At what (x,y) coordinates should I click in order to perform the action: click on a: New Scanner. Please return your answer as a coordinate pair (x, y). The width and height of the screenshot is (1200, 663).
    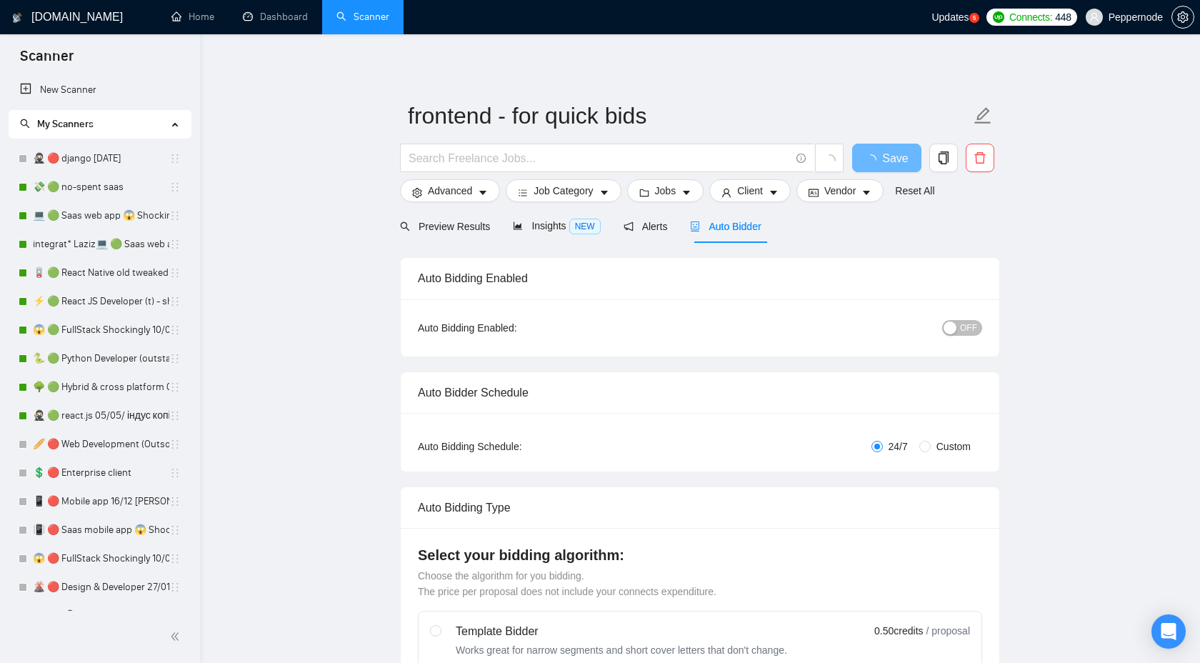
    Looking at the image, I should click on (99, 90).